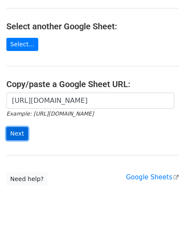  I want to click on h4: Select another Google Sheet:, so click(92, 26).